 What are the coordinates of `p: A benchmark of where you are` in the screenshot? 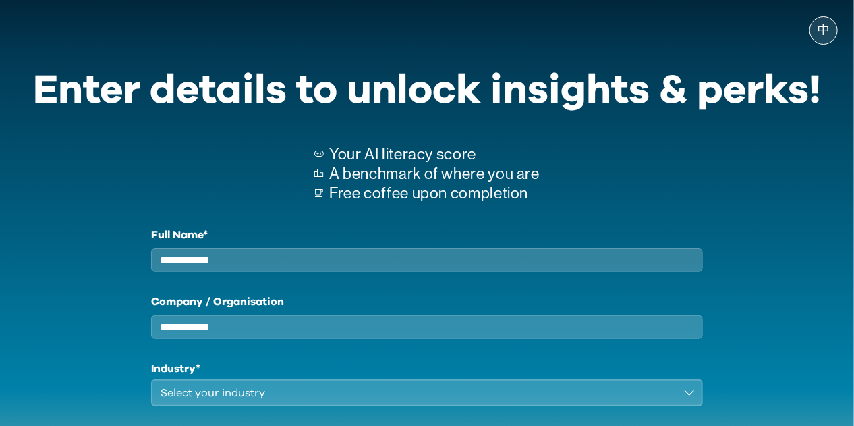 It's located at (435, 173).